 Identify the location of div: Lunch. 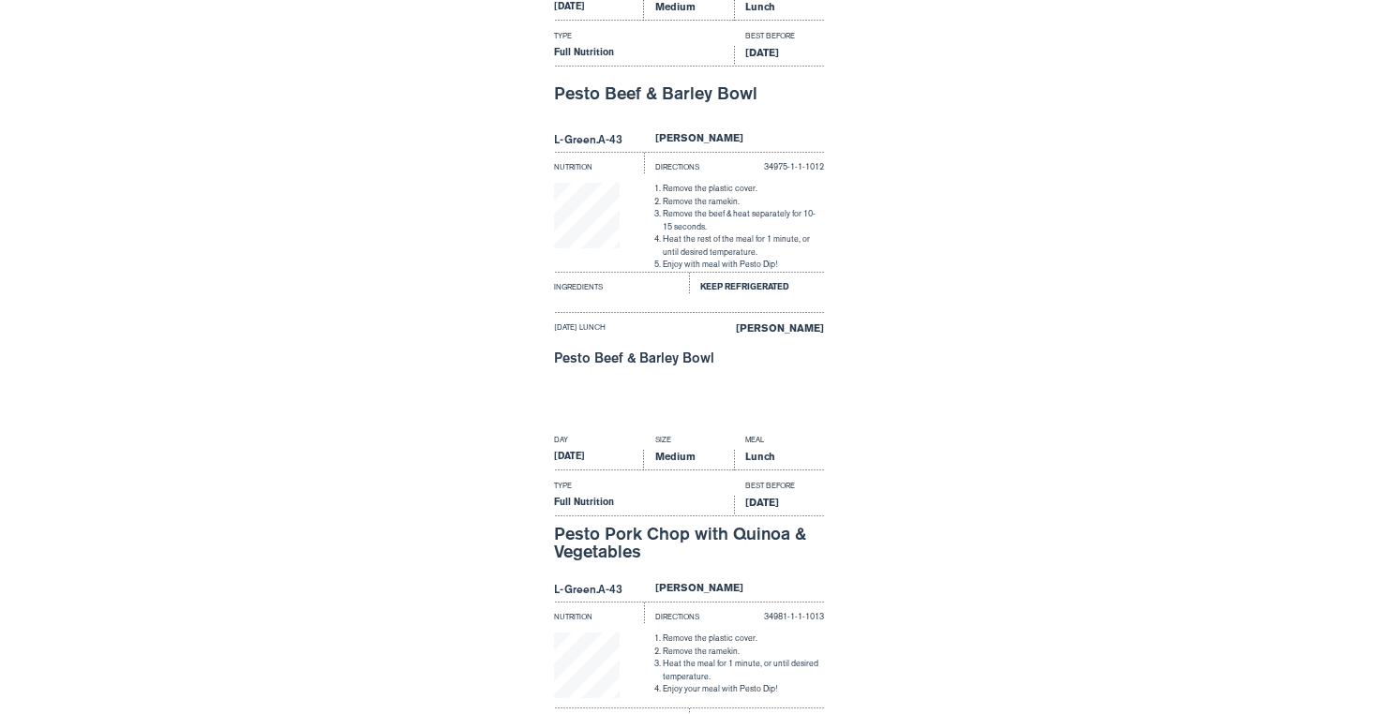
(779, 460).